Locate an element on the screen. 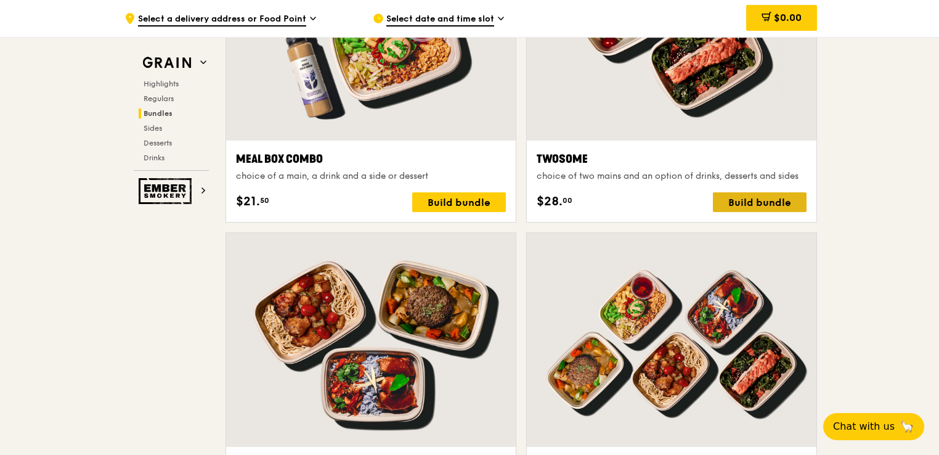 Image resolution: width=939 pixels, height=455 pixels. span: 50 is located at coordinates (264, 200).